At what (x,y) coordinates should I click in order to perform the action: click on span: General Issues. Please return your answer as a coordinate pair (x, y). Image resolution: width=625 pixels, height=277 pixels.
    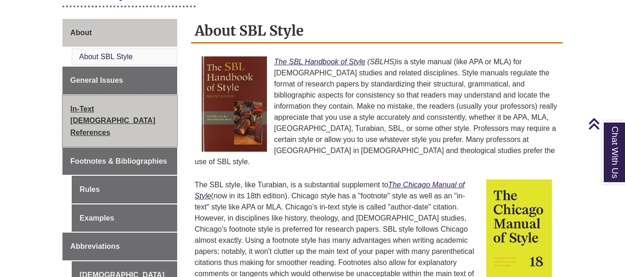
    Looking at the image, I should click on (97, 80).